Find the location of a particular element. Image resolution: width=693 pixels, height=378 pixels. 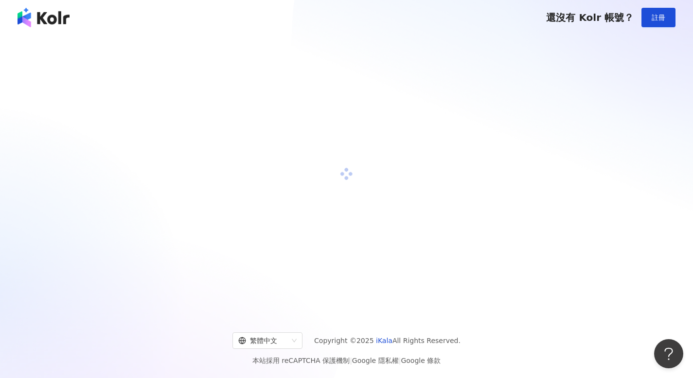

a: iKala is located at coordinates (384, 341).